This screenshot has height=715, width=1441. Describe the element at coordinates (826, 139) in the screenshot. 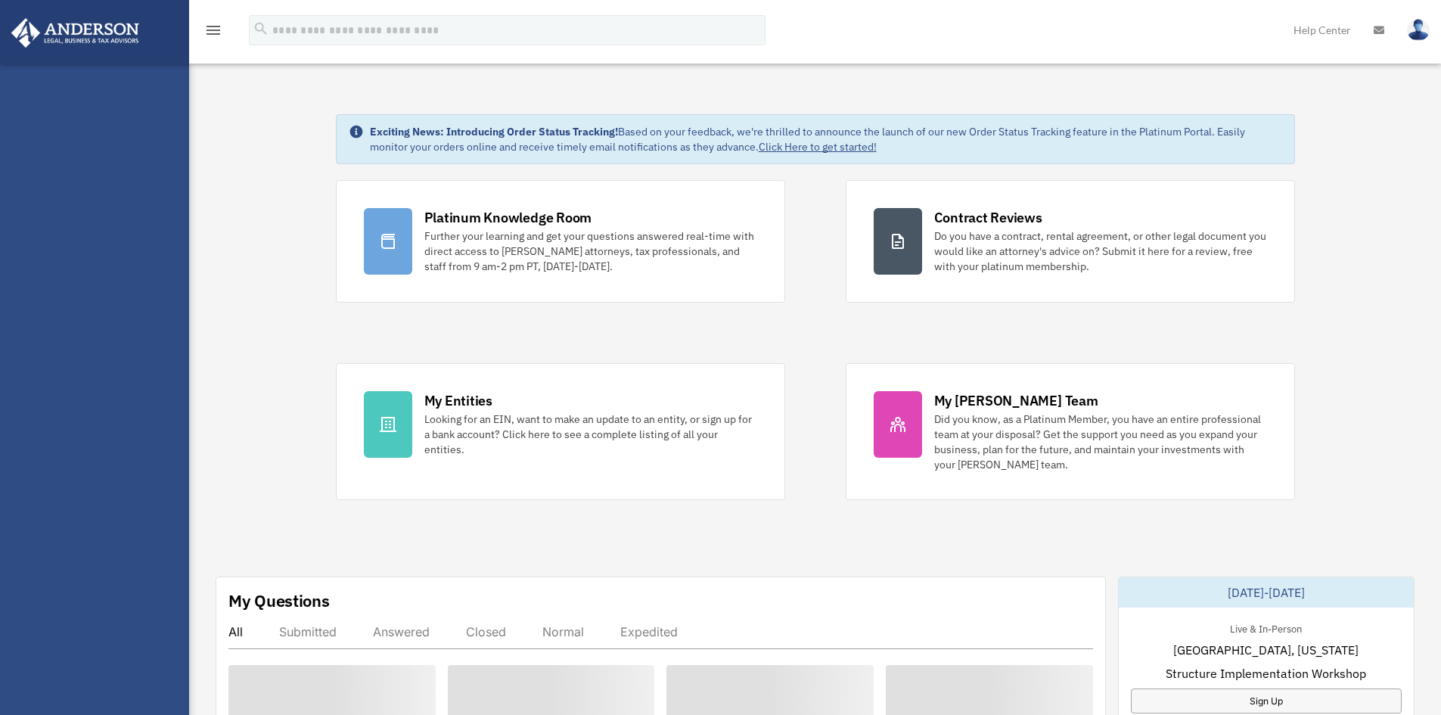

I see `div: Based on your feedback, we're thrilled to announce the launch of our new Order Status Tracking fe...` at that location.